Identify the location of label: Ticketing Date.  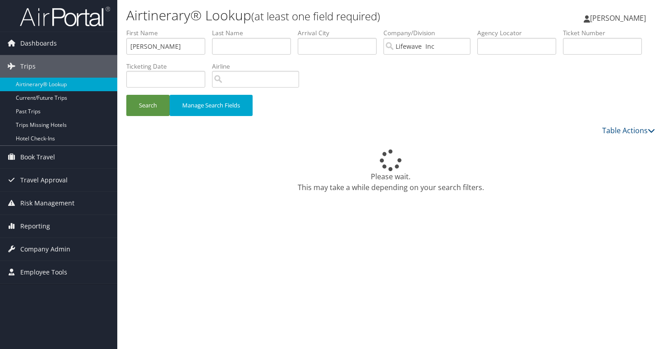
(169, 66).